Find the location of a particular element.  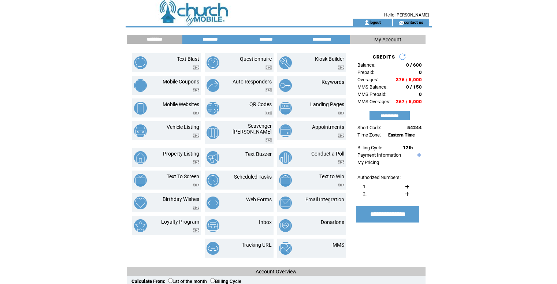

a: My Pricing is located at coordinates (368, 162).